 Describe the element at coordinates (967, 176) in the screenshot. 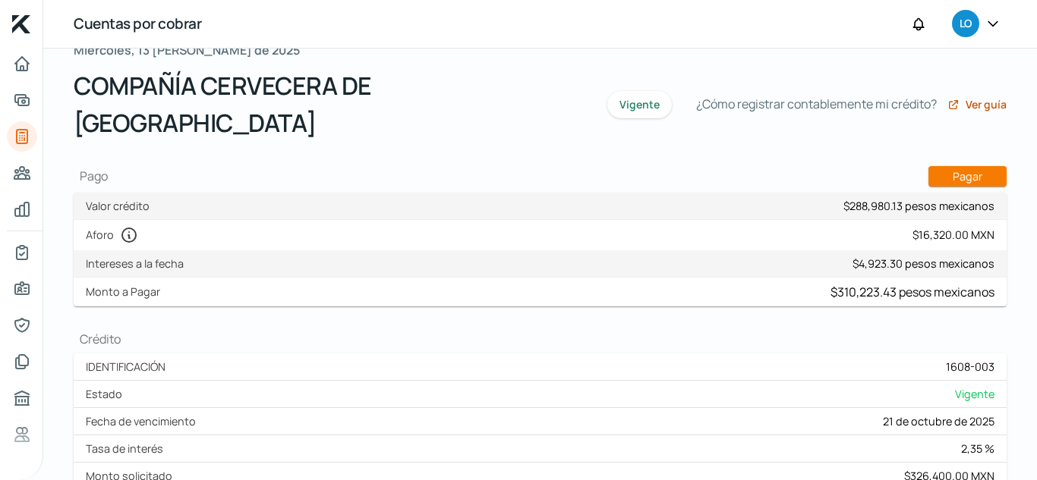

I see `button: Pagar` at that location.